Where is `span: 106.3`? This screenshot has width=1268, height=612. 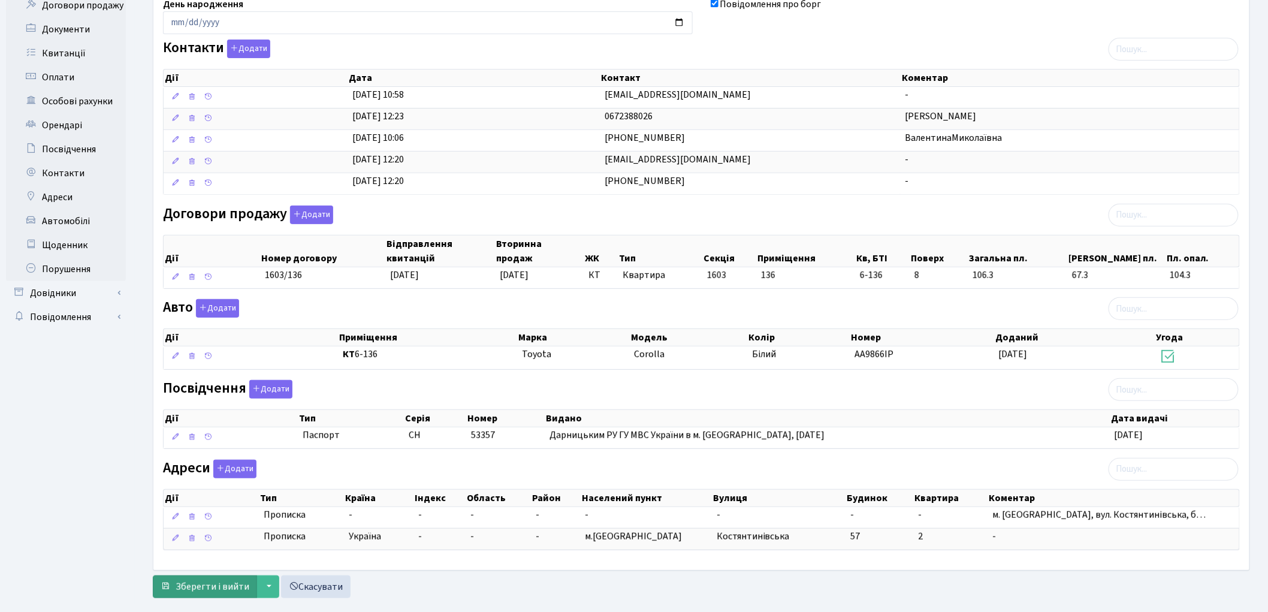 span: 106.3 is located at coordinates (1017, 275).